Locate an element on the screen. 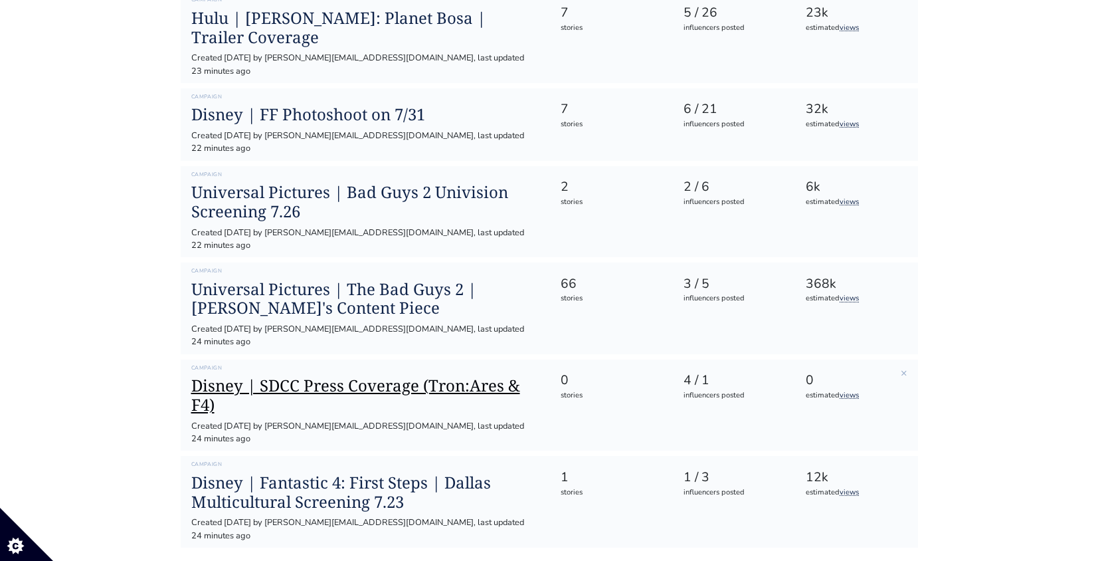  div: 12k is located at coordinates (855, 477).